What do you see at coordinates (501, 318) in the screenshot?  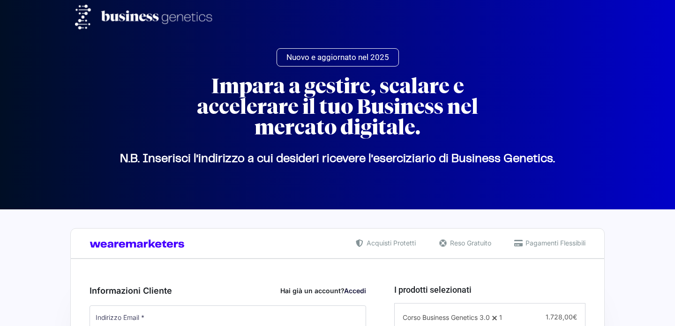 I see `span: 1` at bounding box center [501, 318].